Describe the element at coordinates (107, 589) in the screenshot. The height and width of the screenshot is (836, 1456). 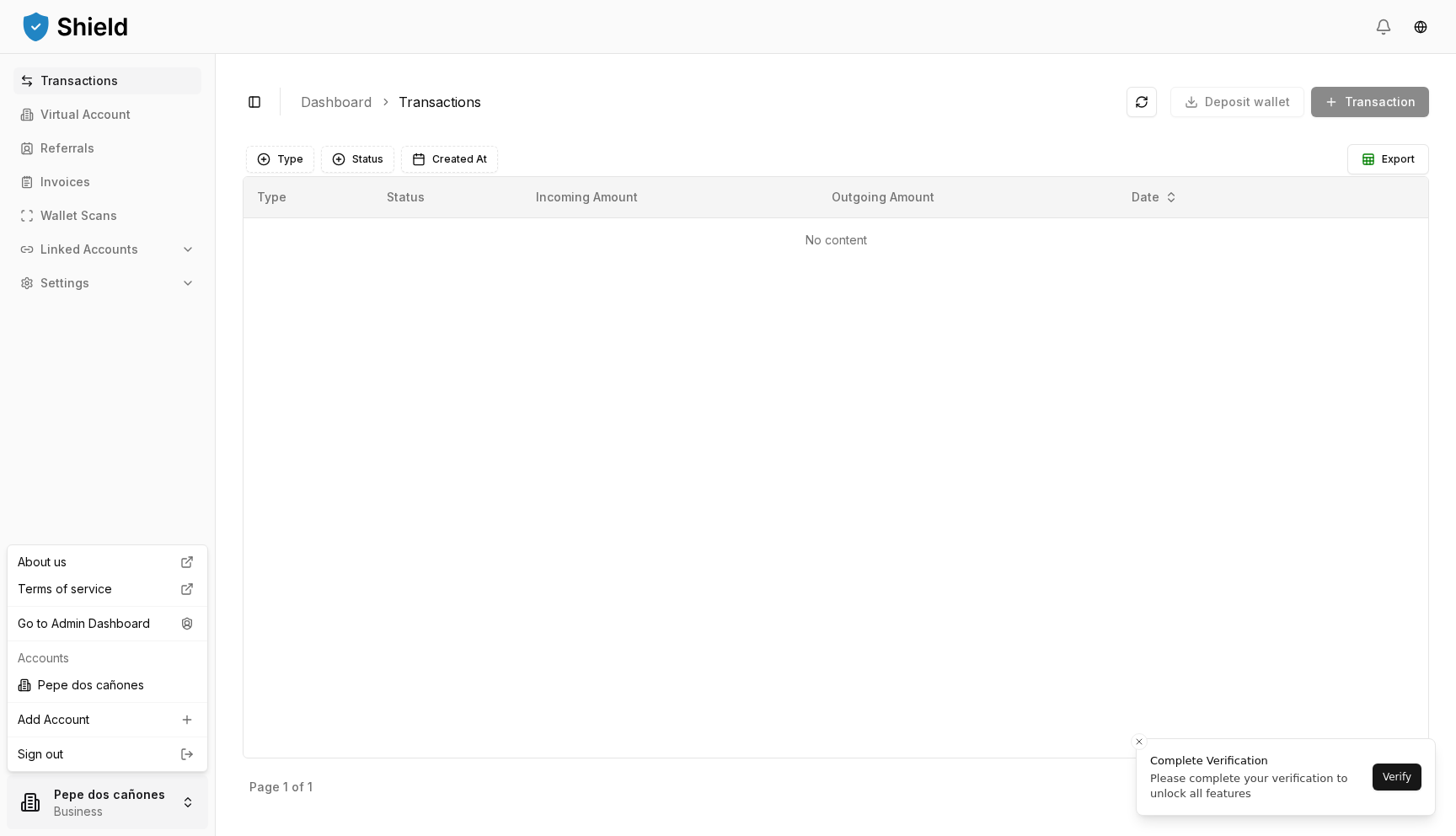
I see `div: Terms of service` at that location.